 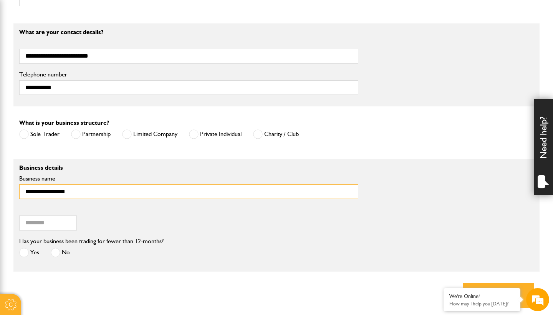 What do you see at coordinates (91, 134) in the screenshot?
I see `label: Partnership` at bounding box center [91, 134].